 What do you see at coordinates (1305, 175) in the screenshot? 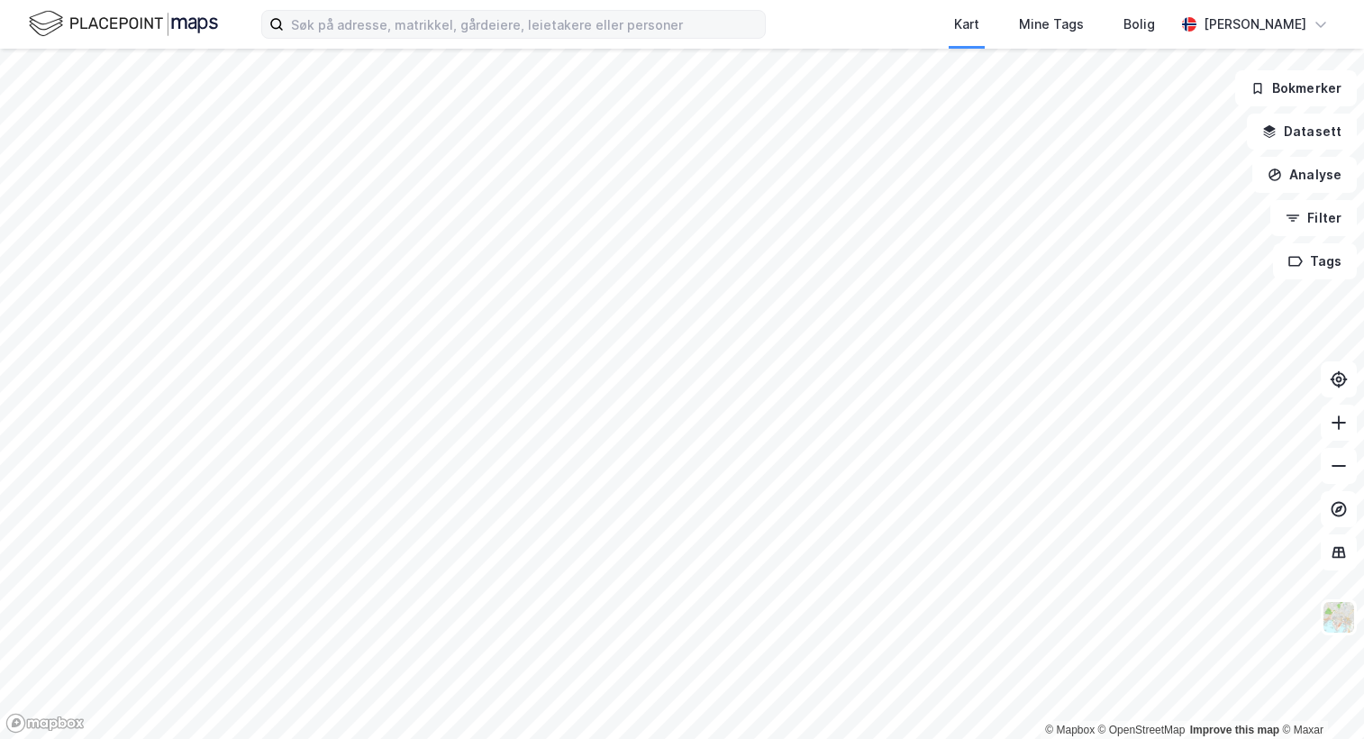
I see `button: Analyse` at bounding box center [1305, 175].